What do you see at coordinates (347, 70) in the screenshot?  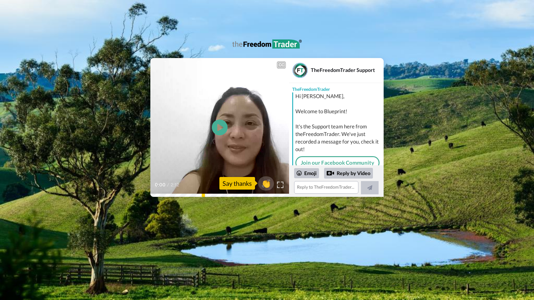 I see `div: TheFreedomTrader Support` at bounding box center [347, 70].